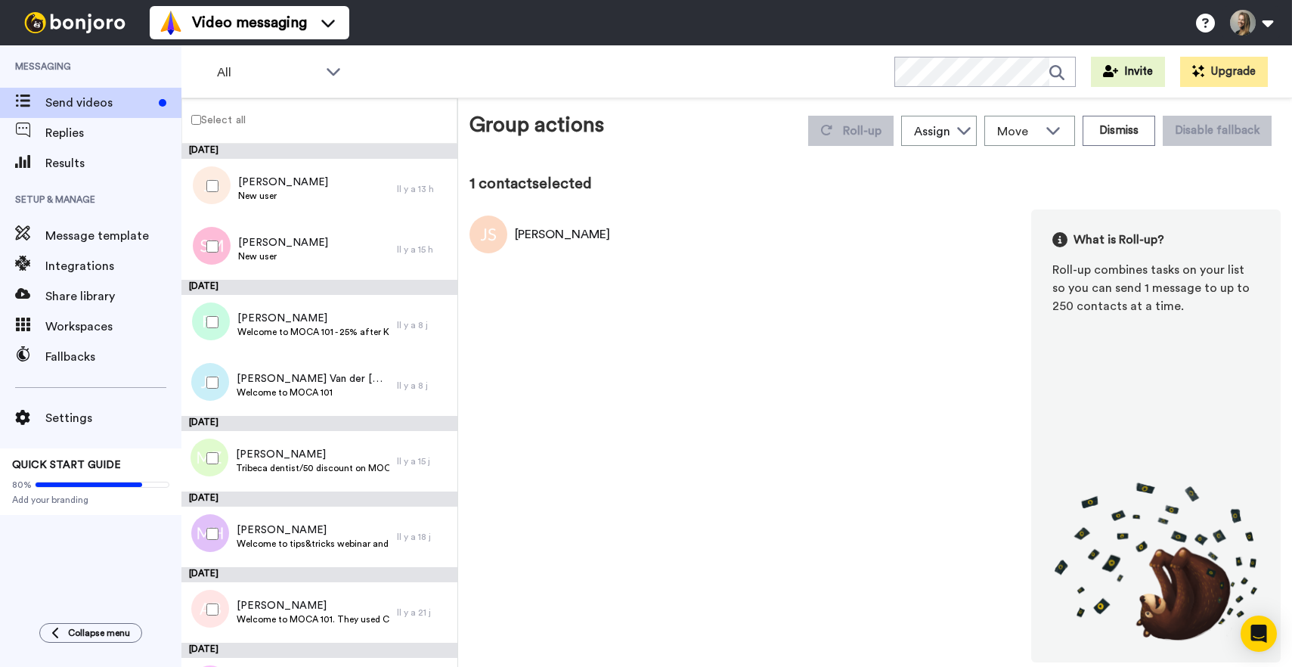 Image resolution: width=1292 pixels, height=667 pixels. I want to click on button: Roll-up, so click(851, 131).